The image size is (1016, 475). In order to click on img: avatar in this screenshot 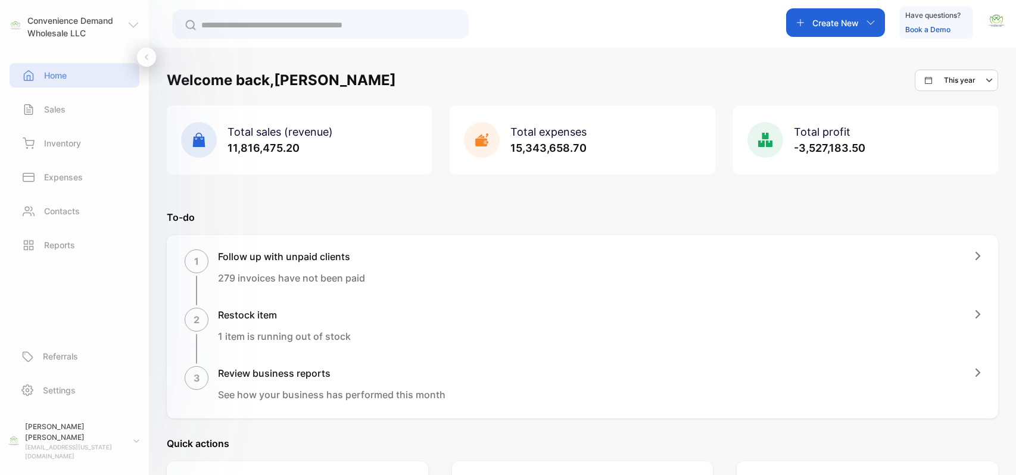, I will do `click(996, 21)`.